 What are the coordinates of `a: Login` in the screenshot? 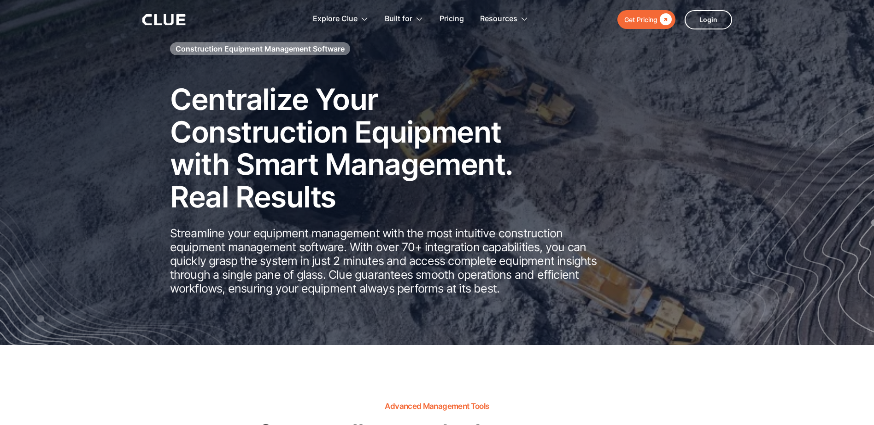 It's located at (708, 20).